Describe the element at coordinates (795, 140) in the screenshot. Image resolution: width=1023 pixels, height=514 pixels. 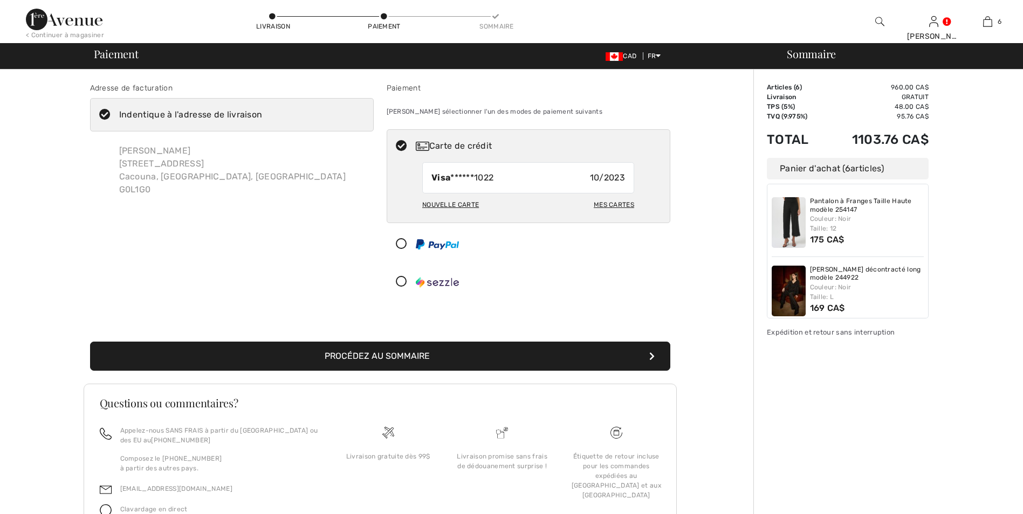
I see `td: Total` at that location.